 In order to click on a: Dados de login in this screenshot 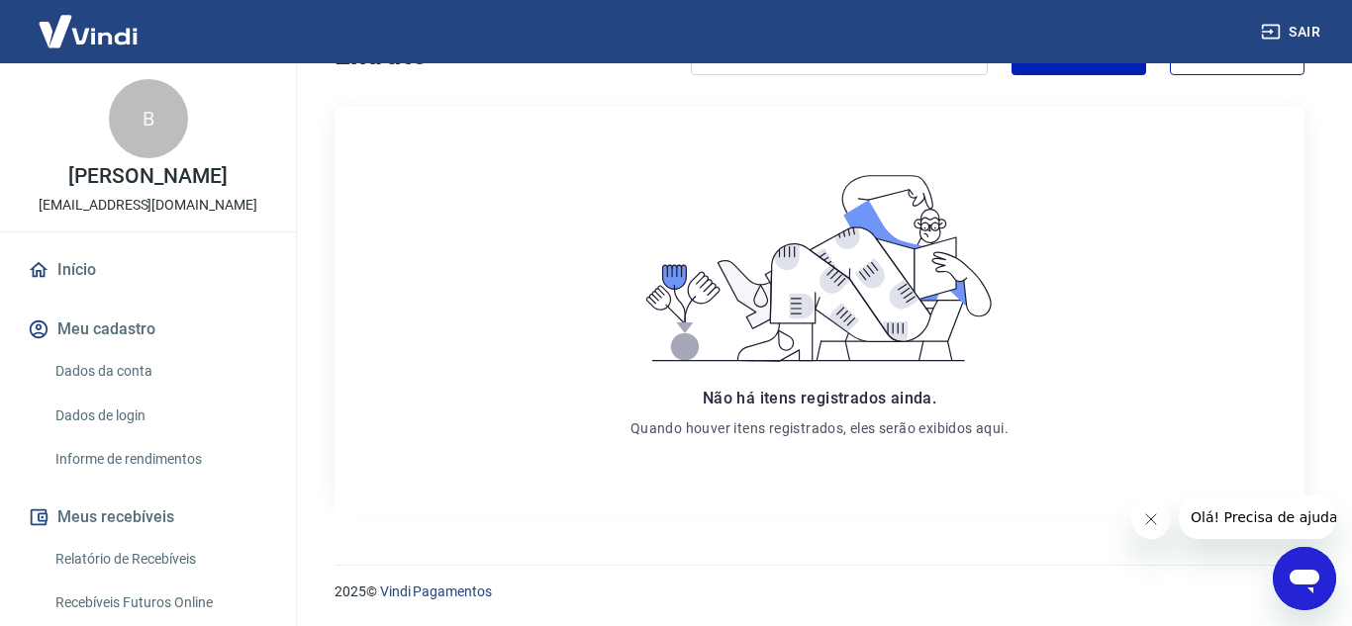, I will do `click(159, 416)`.